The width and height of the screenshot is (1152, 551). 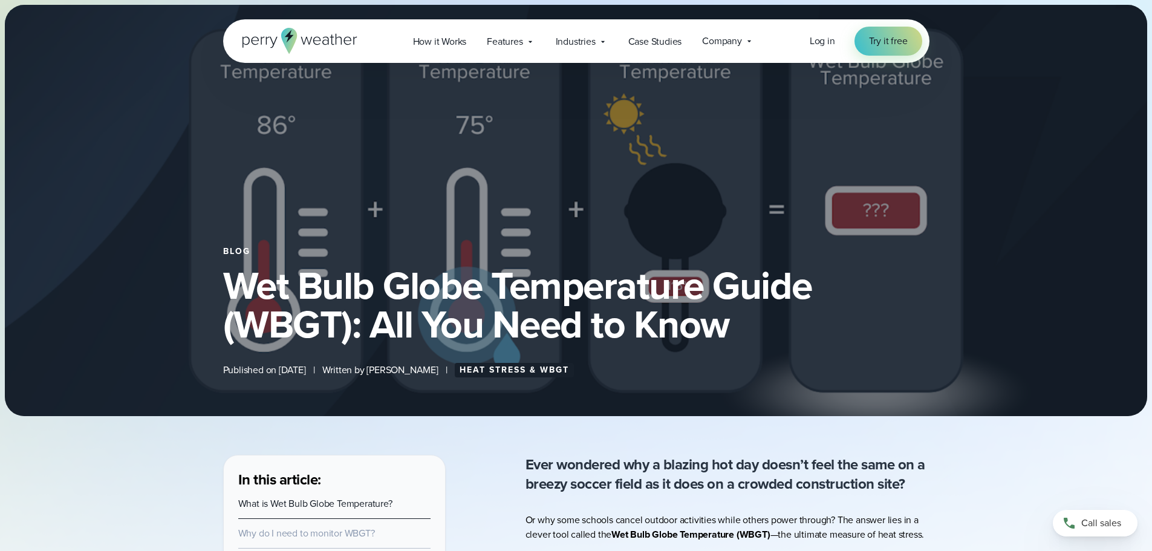 What do you see at coordinates (439, 42) in the screenshot?
I see `span: How it Works` at bounding box center [439, 42].